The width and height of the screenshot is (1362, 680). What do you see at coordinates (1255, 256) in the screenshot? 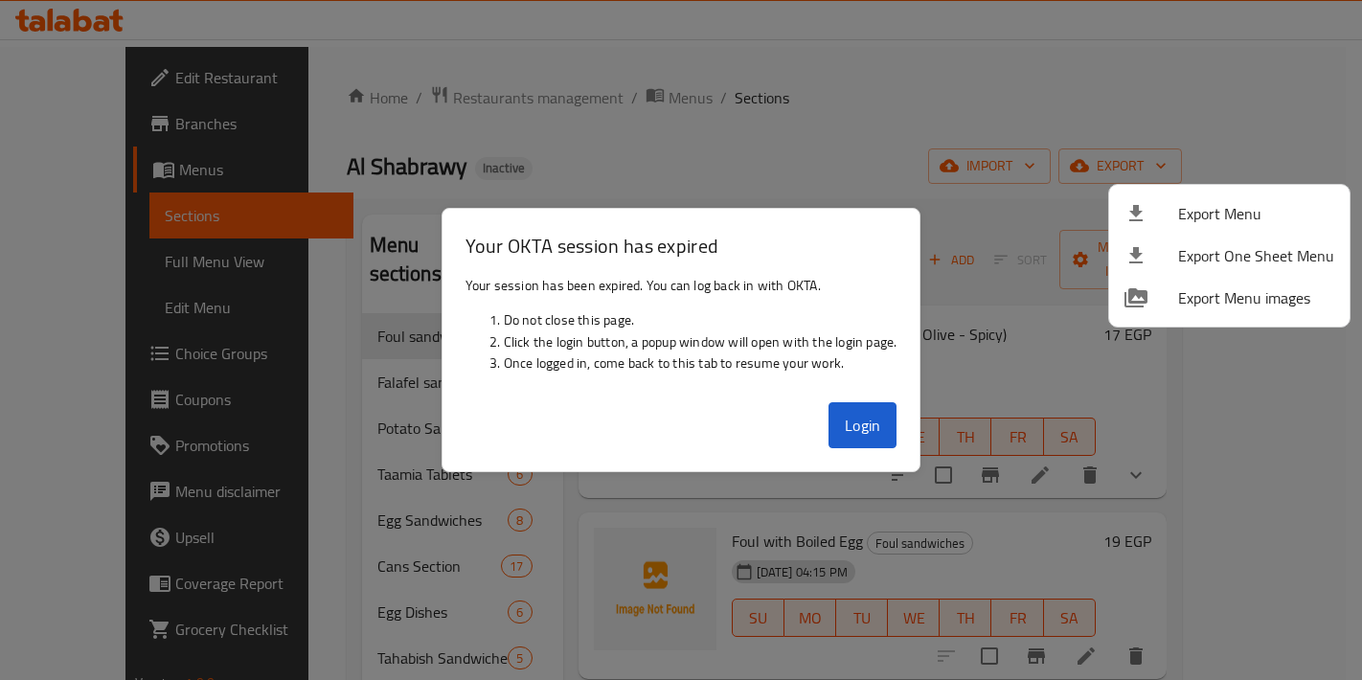
I see `span: Export One Sheet Menu` at bounding box center [1255, 256].